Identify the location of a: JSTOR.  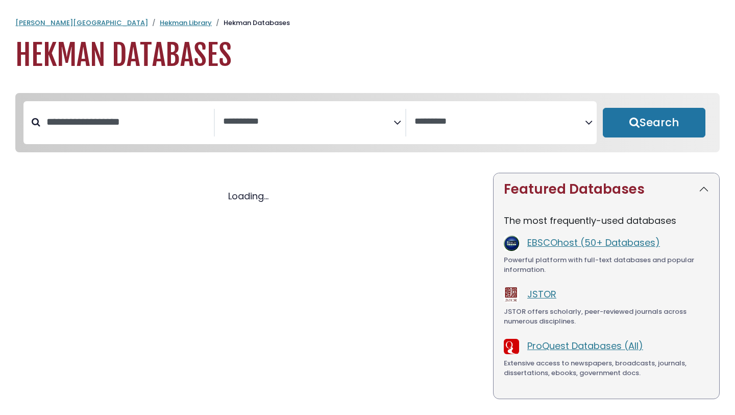
(542, 294).